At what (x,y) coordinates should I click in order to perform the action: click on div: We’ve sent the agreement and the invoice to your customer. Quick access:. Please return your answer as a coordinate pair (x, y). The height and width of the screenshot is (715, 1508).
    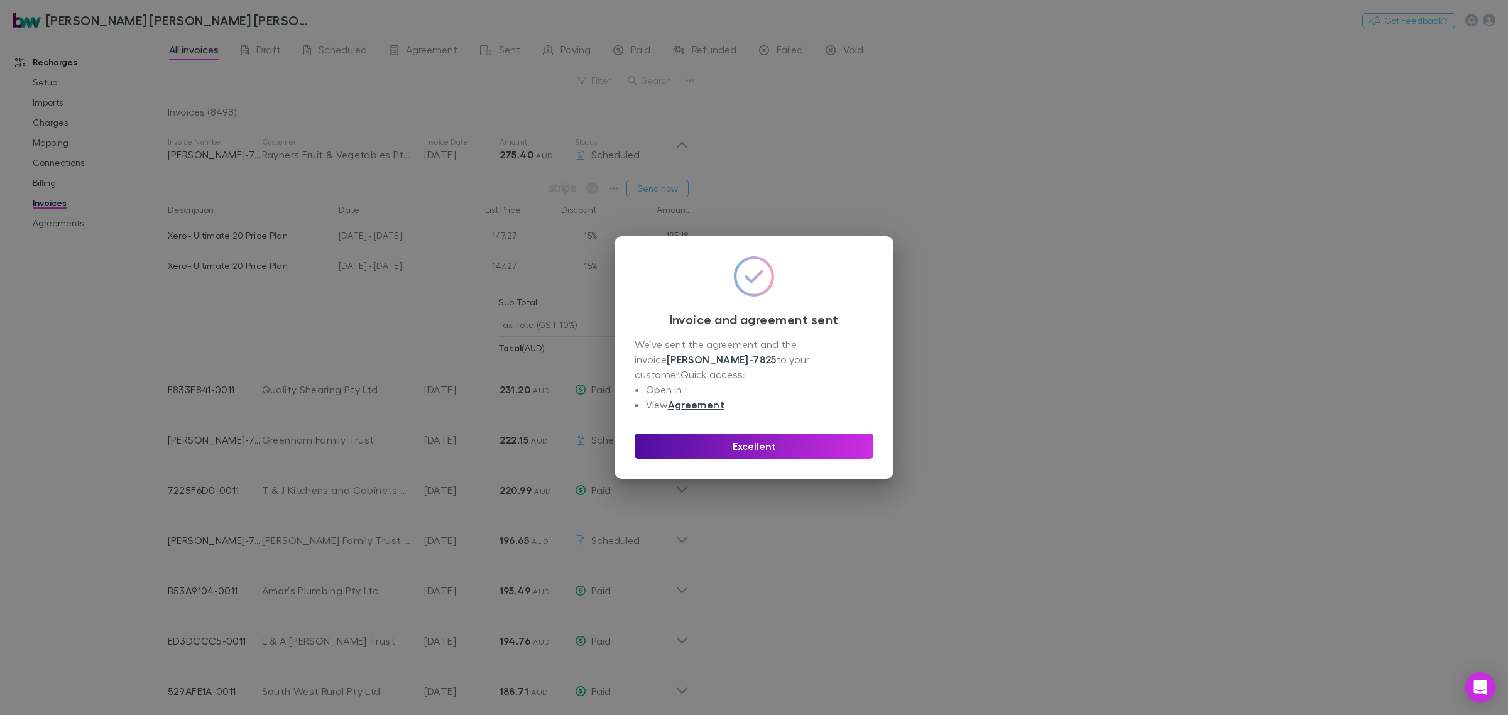
    Looking at the image, I should click on (754, 374).